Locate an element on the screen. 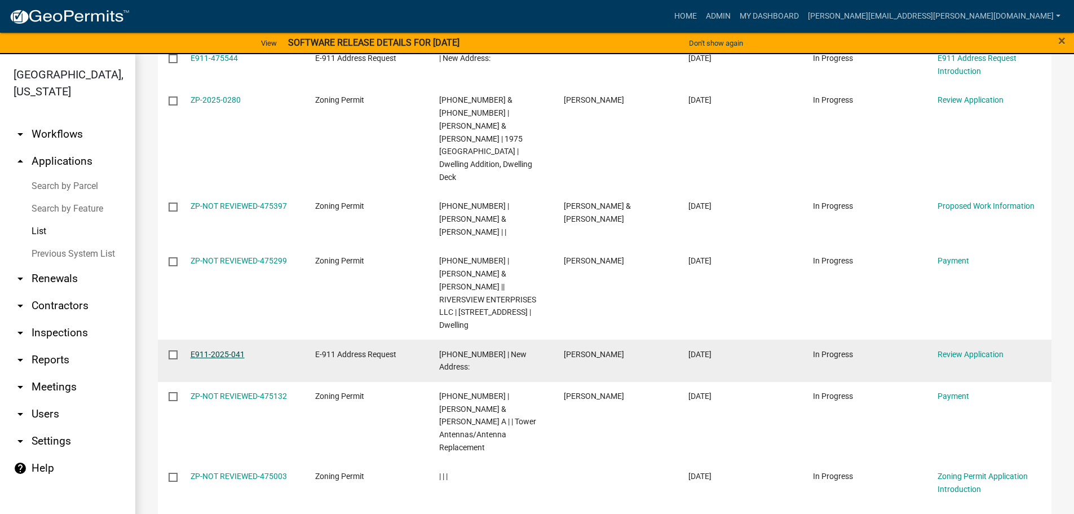  a: ZP-NOT REVIEWED-475132 is located at coordinates (238, 396).